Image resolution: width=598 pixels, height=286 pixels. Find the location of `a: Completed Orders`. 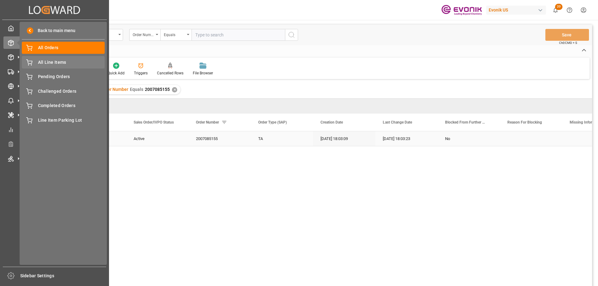

a: Completed Orders is located at coordinates (63, 106).